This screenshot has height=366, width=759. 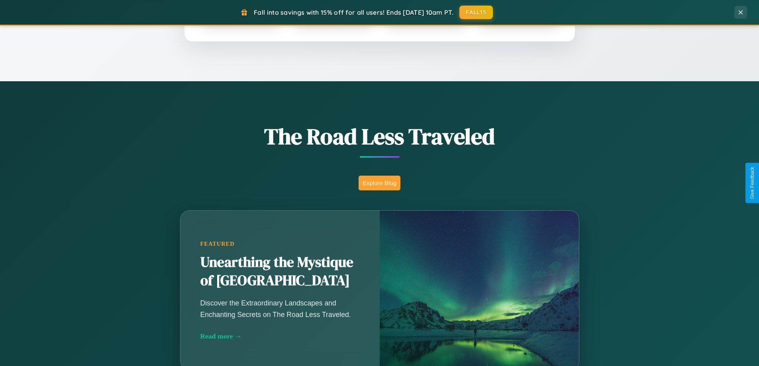 I want to click on button: Explore Blog, so click(x=379, y=183).